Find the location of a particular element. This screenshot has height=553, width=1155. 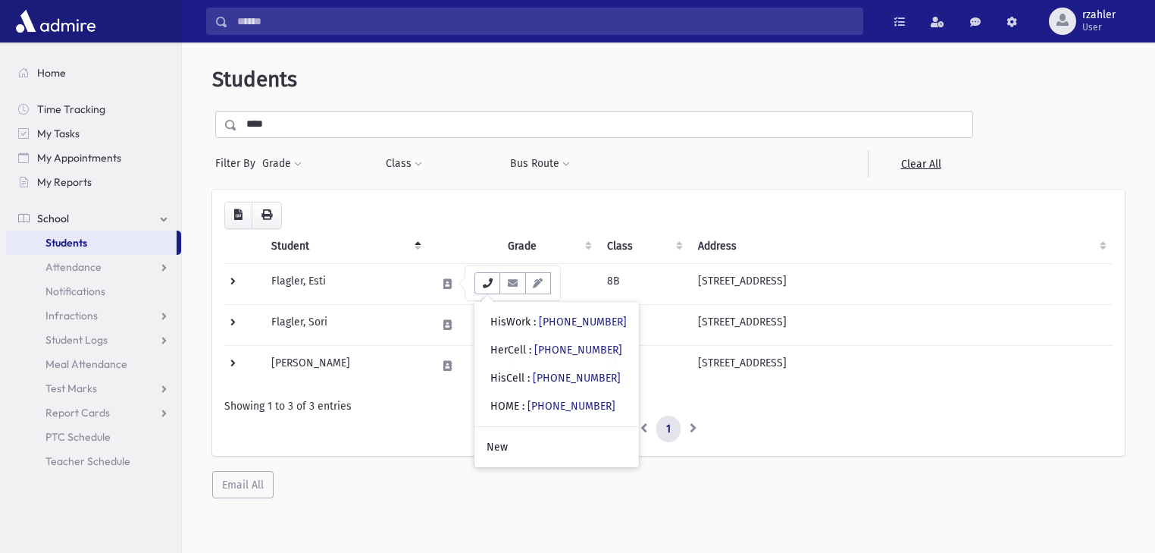

th: Grade: activate to sort column ascending is located at coordinates (549, 246).